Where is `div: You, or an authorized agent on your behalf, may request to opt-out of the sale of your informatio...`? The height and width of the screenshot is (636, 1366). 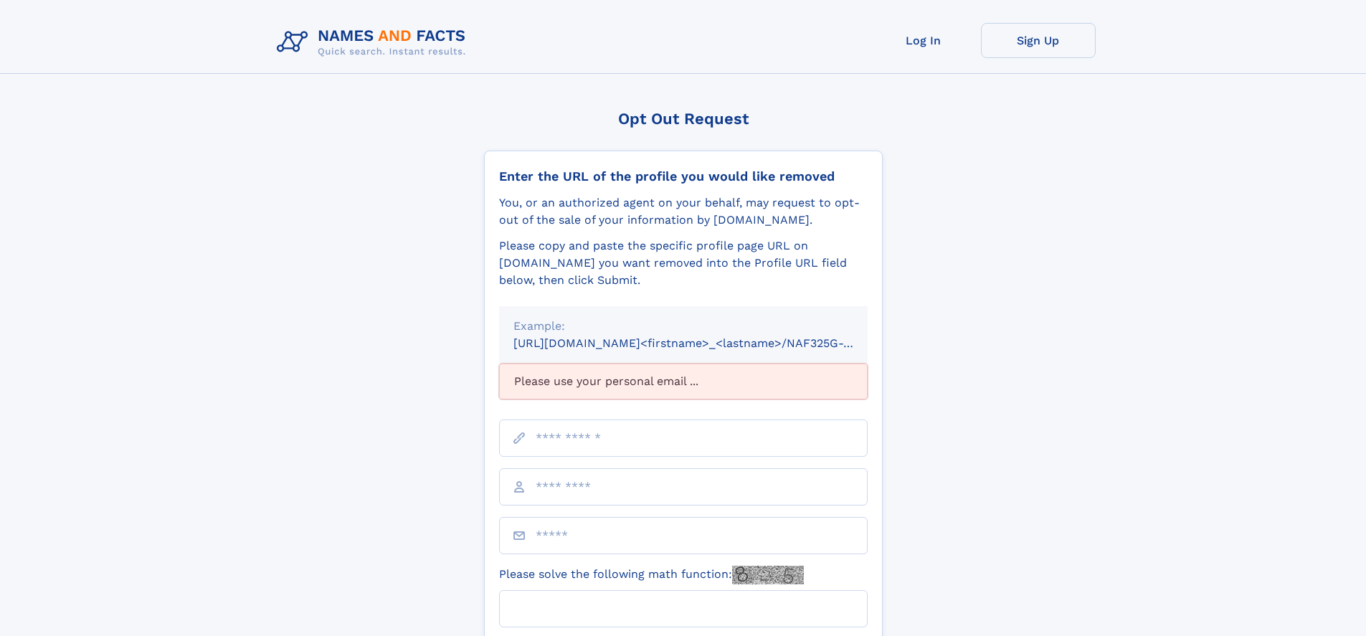
div: You, or an authorized agent on your behalf, may request to opt-out of the sale of your informatio... is located at coordinates (683, 212).